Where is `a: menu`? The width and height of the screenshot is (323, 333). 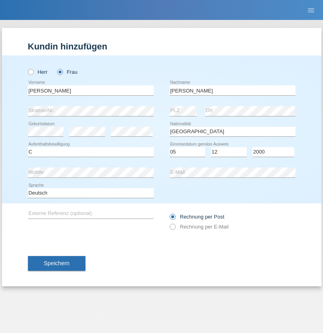 a: menu is located at coordinates (311, 10).